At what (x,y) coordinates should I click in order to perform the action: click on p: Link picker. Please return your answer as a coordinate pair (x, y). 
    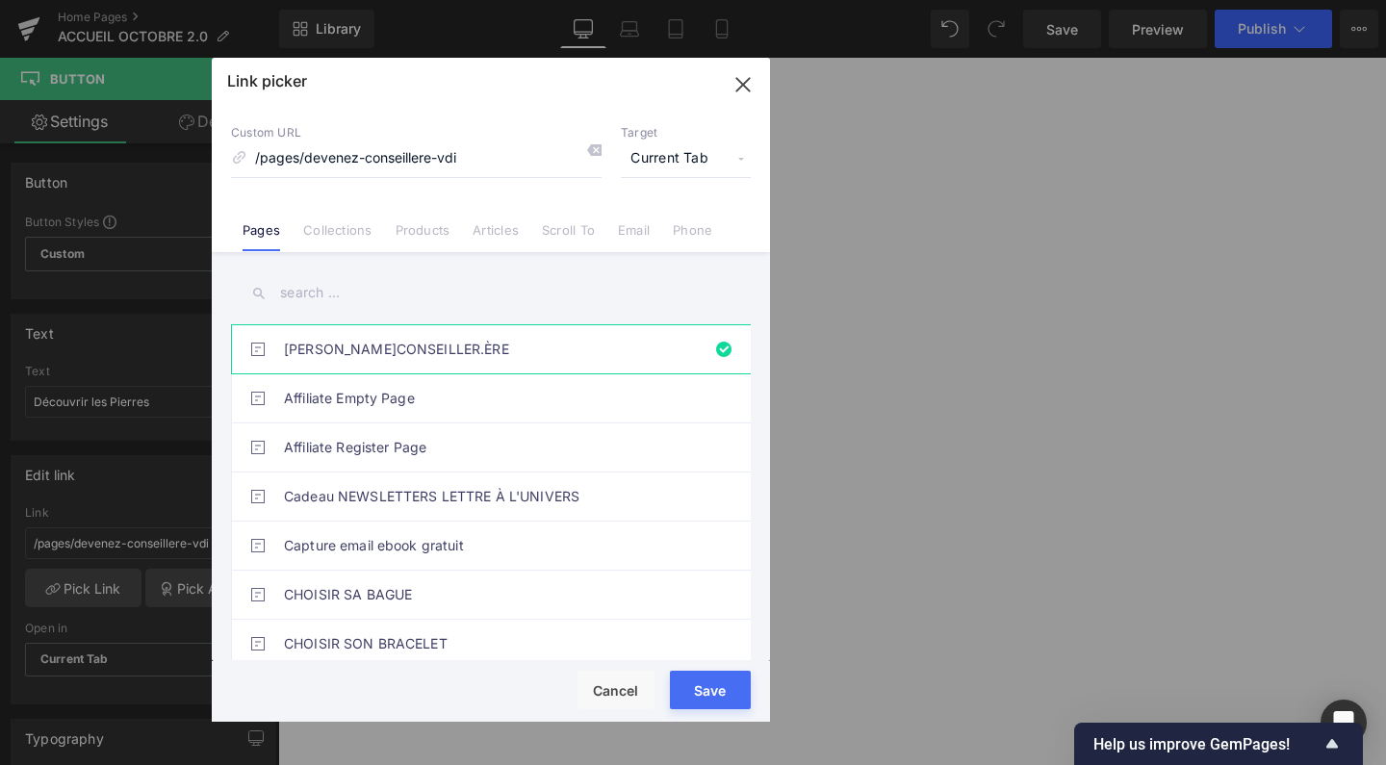
    Looking at the image, I should click on (267, 81).